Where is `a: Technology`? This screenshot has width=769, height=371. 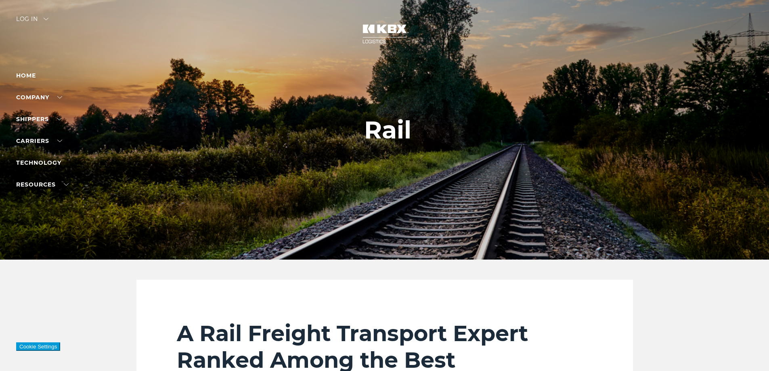
a: Technology is located at coordinates (39, 163).